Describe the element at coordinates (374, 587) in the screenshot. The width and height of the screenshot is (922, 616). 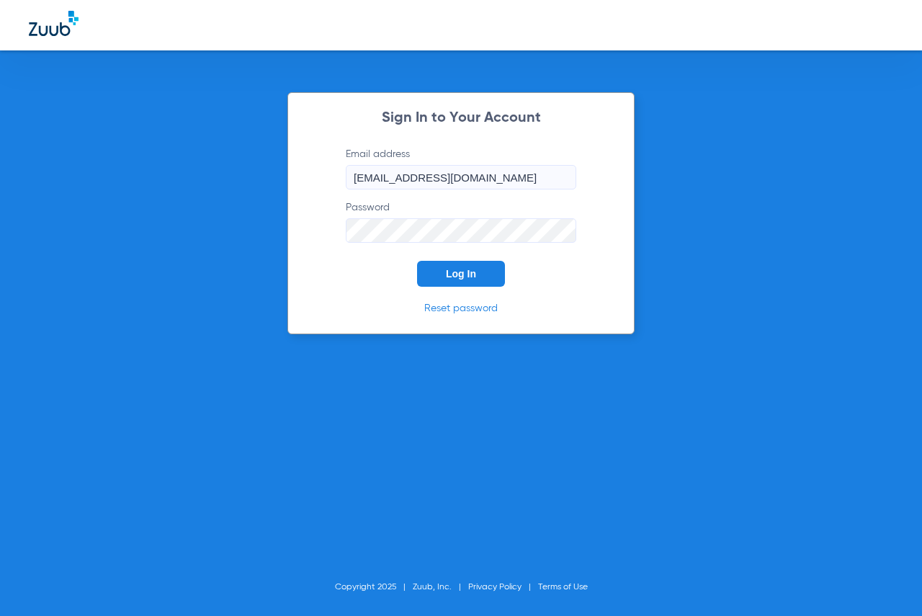
I see `li: Copyright 2025` at that location.